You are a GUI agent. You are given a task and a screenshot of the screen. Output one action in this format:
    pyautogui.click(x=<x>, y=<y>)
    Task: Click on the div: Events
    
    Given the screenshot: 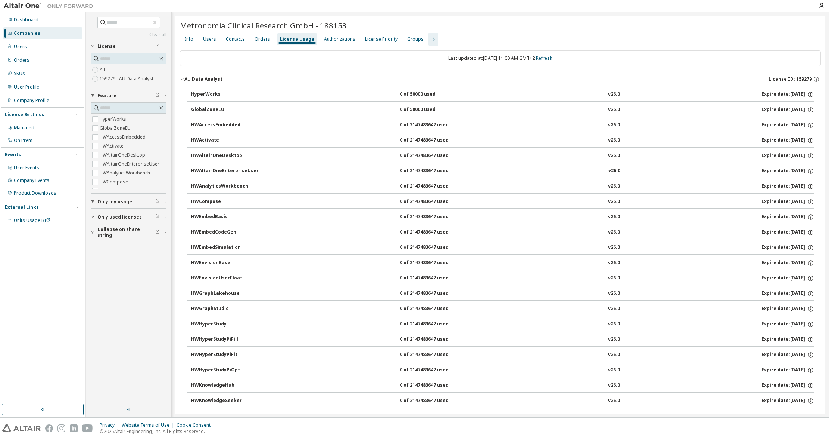 What is the action you would take?
    pyautogui.click(x=13, y=155)
    